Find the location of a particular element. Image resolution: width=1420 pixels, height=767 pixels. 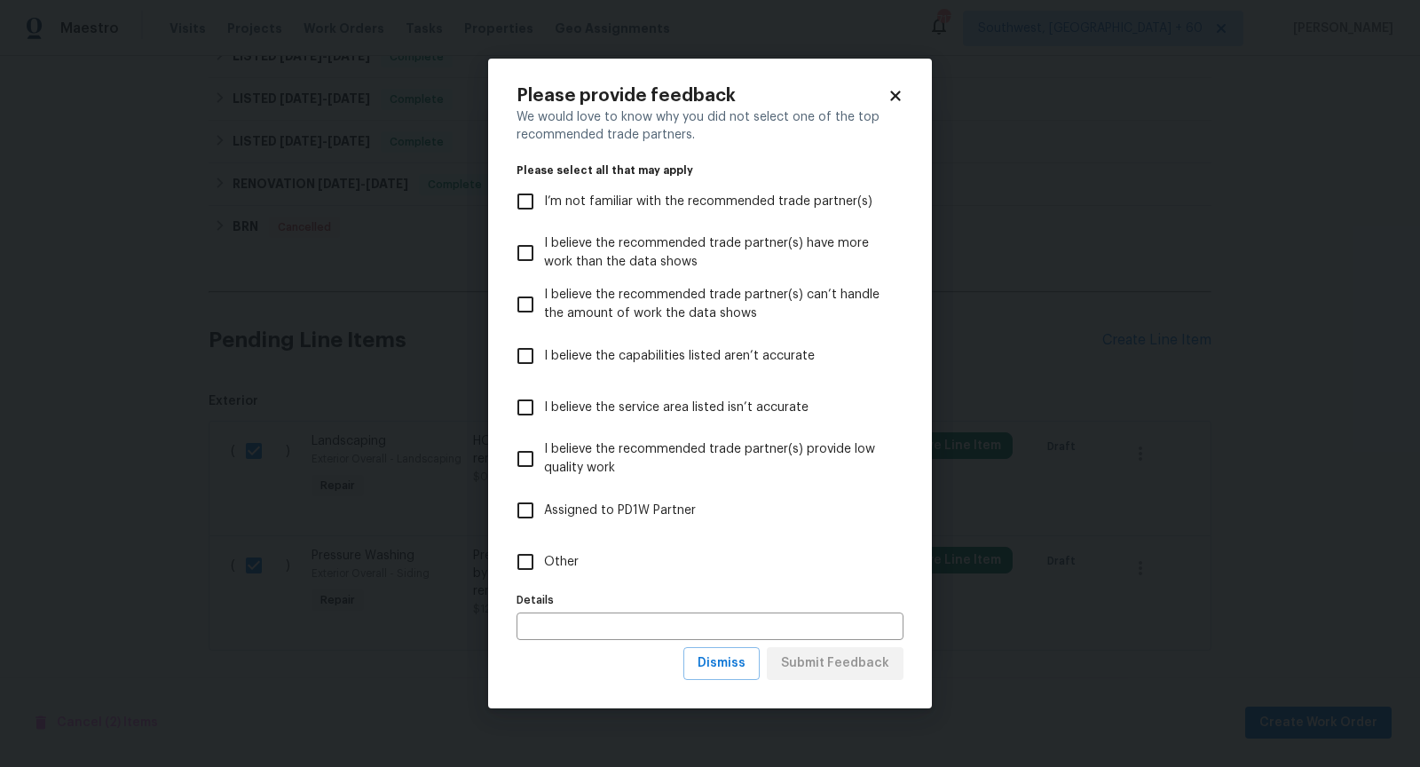

span: I’m not familiar with the recommended trade partner(s) is located at coordinates (708, 201).